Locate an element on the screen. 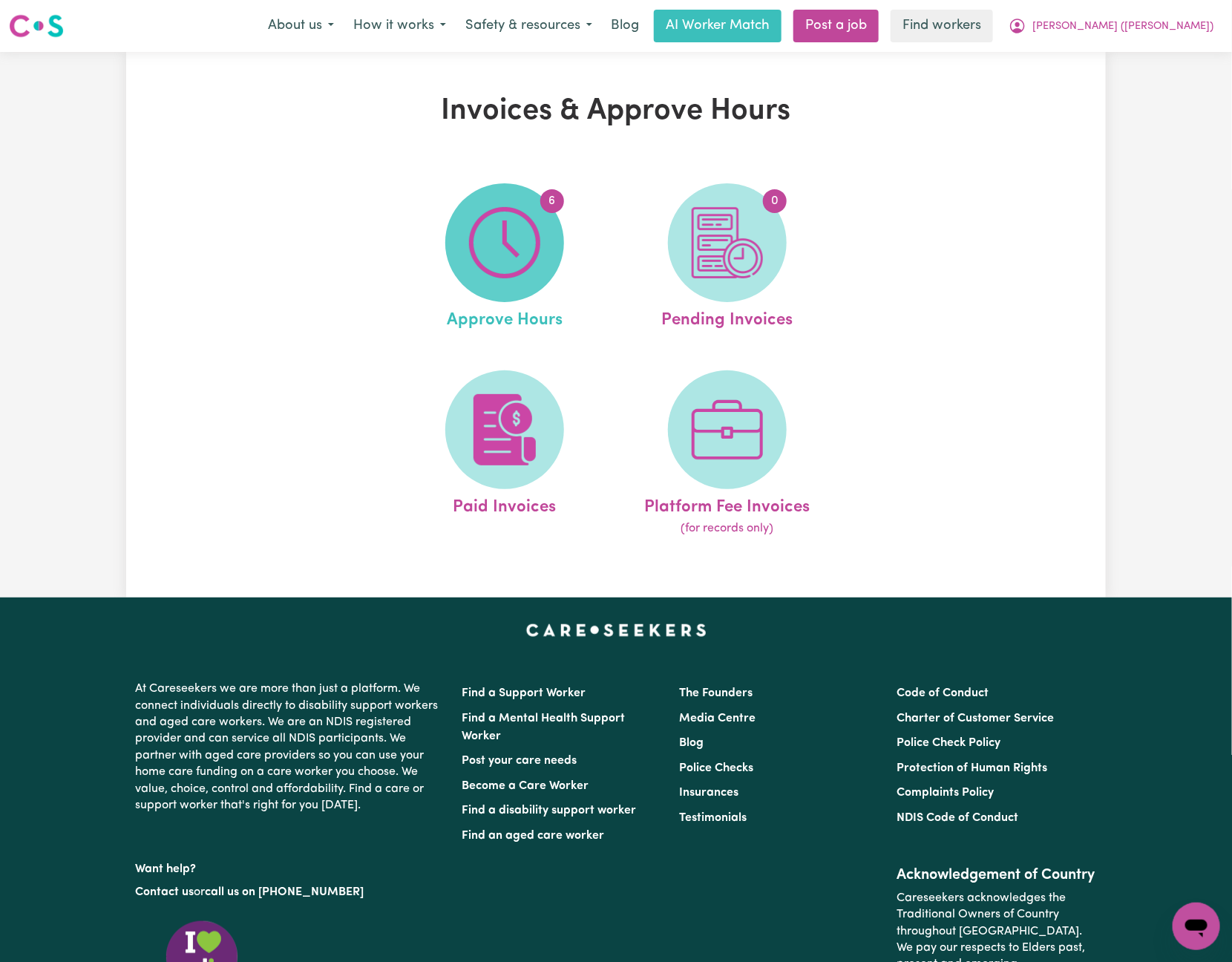 The height and width of the screenshot is (962, 1232). span: Platform Fee Invoices is located at coordinates (726, 505).